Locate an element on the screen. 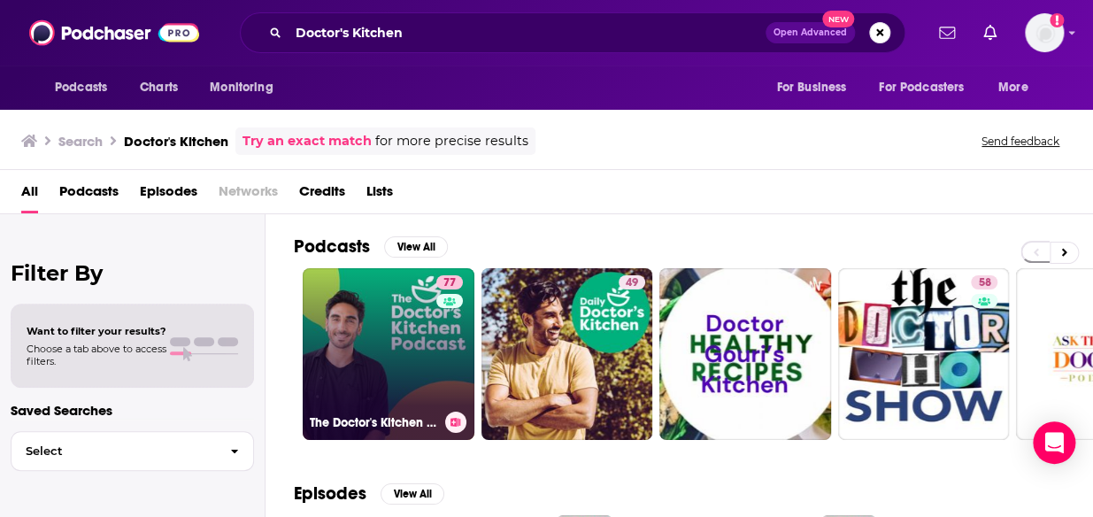 This screenshot has width=1093, height=517. span: For Podcasters is located at coordinates (921, 88).